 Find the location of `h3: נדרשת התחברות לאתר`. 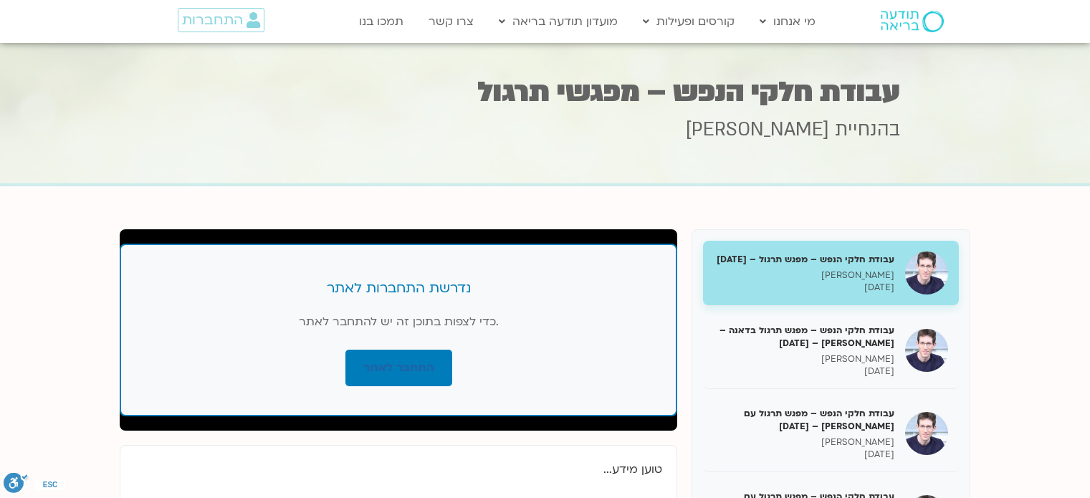

h3: נדרשת התחברות לאתר is located at coordinates (399, 289).